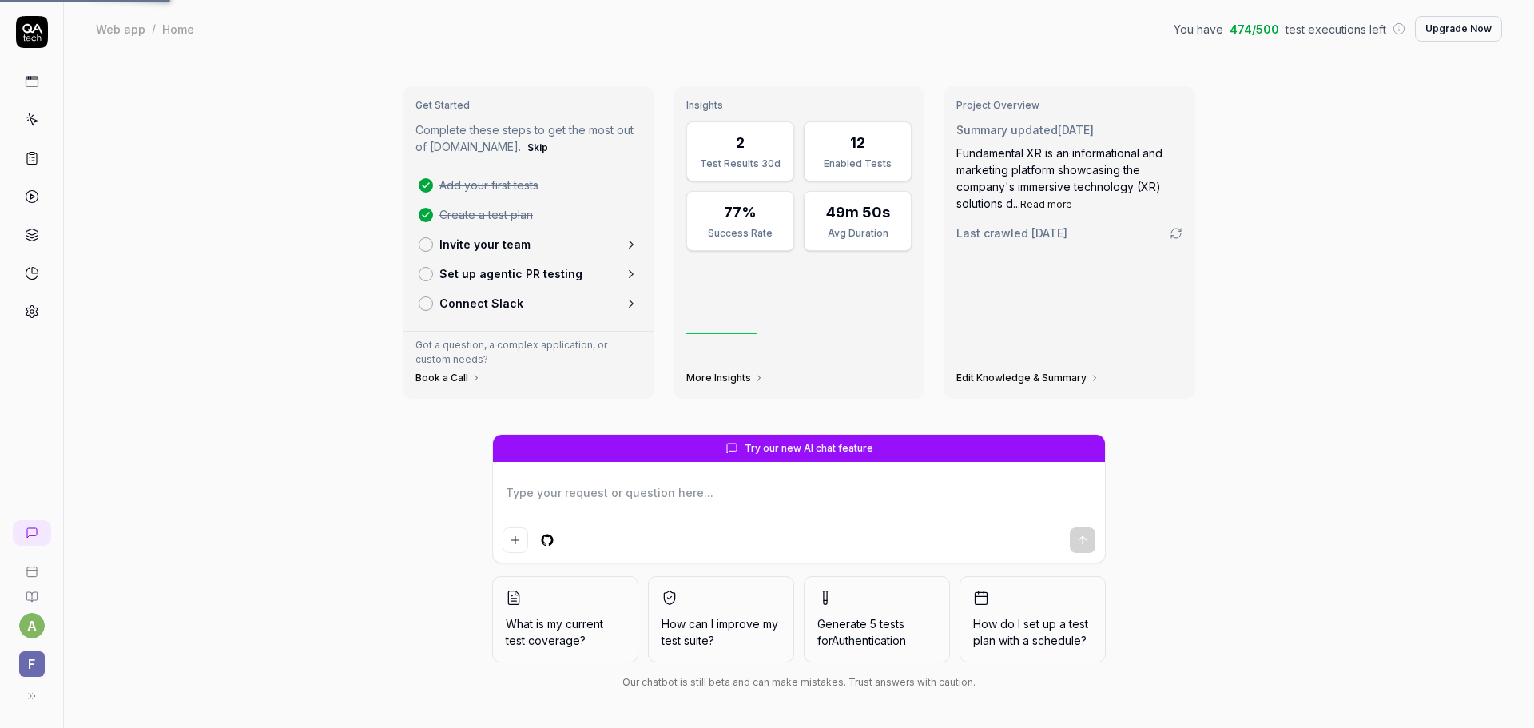 The image size is (1534, 728). Describe the element at coordinates (528, 352) in the screenshot. I see `p: Got a question, a complex application, or custom needs?` at that location.